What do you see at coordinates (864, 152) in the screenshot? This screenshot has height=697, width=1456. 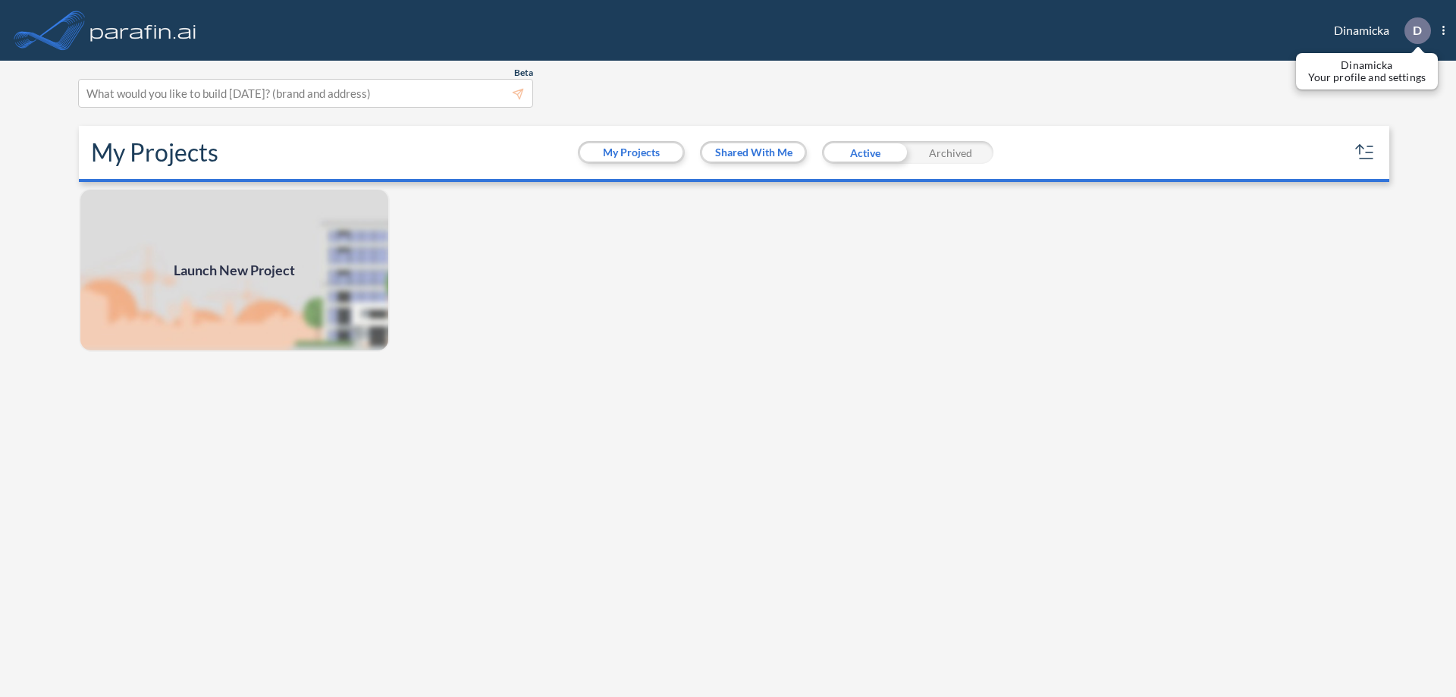 I see `div: Active` at bounding box center [864, 152].